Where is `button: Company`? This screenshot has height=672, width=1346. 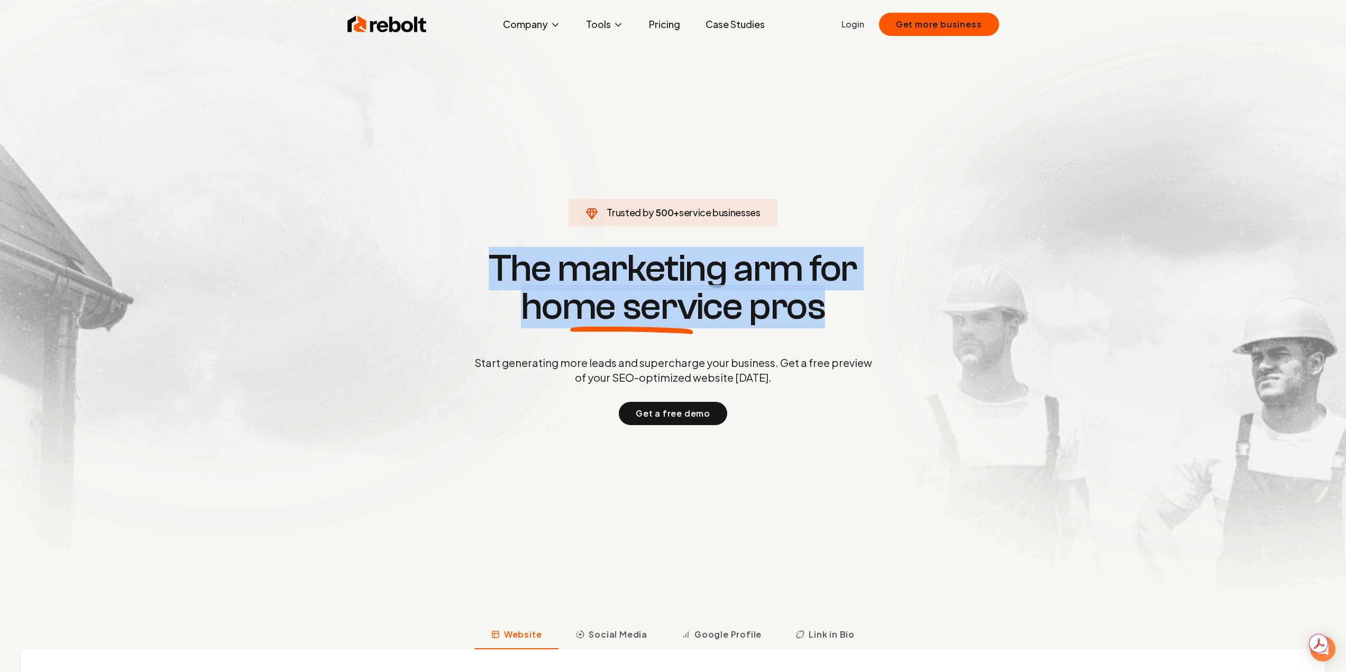 button: Company is located at coordinates (532, 24).